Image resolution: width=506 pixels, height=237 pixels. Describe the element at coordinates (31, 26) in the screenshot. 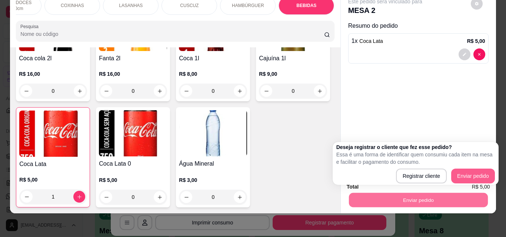

I see `label: Pesquisa` at that location.